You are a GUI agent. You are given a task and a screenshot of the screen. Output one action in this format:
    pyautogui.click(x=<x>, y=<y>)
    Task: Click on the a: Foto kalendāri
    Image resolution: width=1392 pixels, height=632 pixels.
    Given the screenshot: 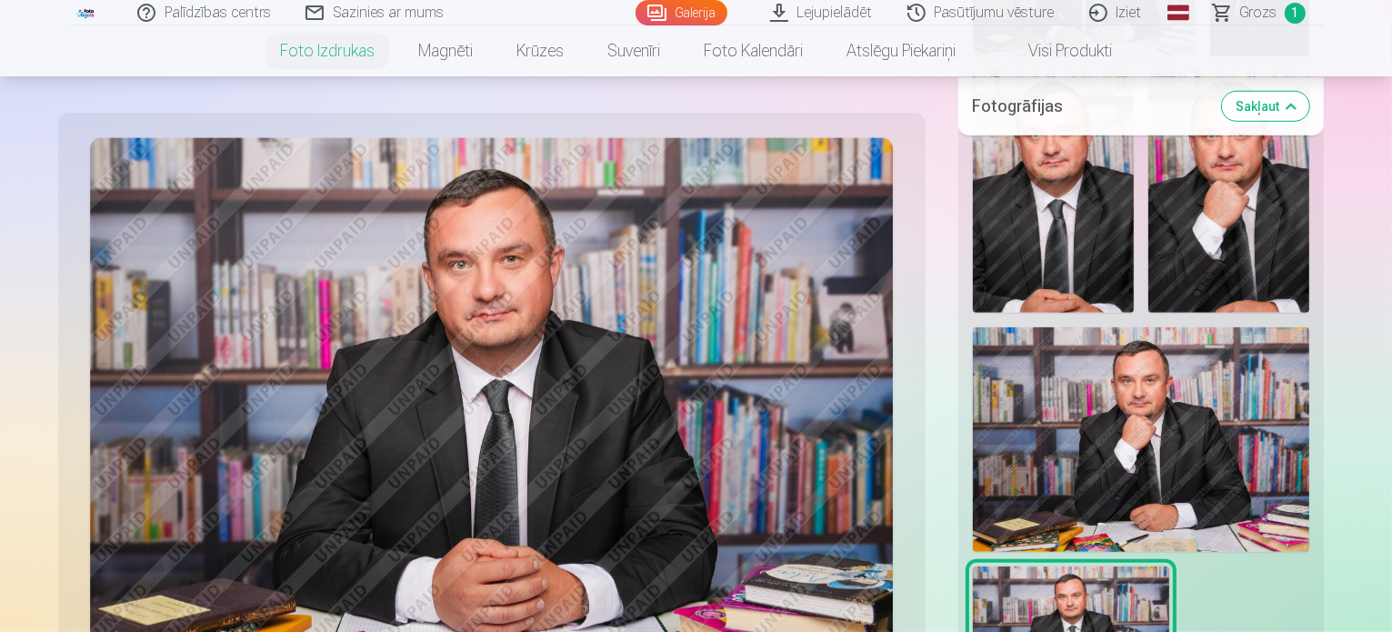 What is the action you would take?
    pyautogui.click(x=753, y=51)
    